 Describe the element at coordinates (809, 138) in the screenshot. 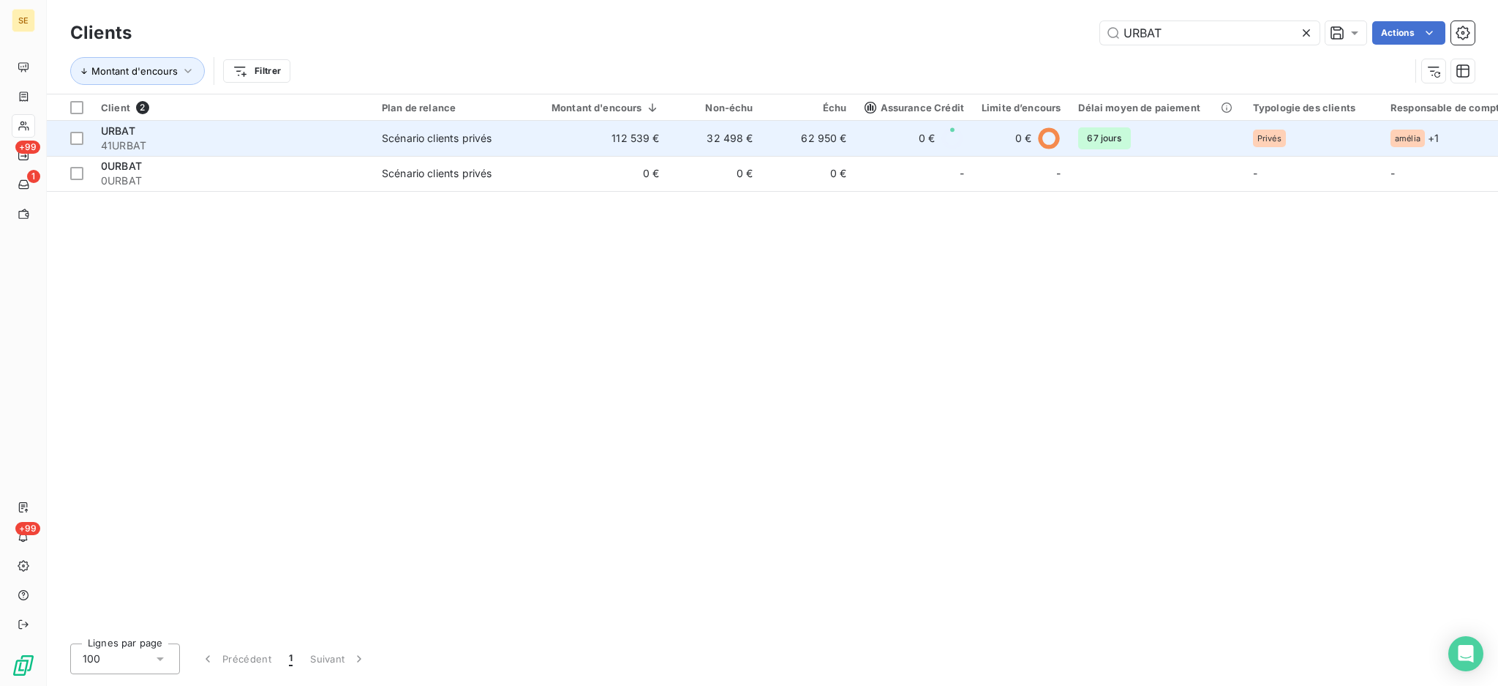

I see `td: 62 950 €` at that location.